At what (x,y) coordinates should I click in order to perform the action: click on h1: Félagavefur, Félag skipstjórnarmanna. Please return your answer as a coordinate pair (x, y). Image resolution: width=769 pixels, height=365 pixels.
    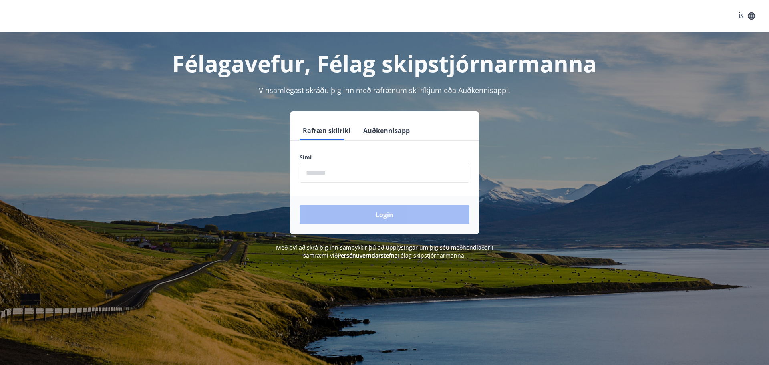
    Looking at the image, I should click on (385, 63).